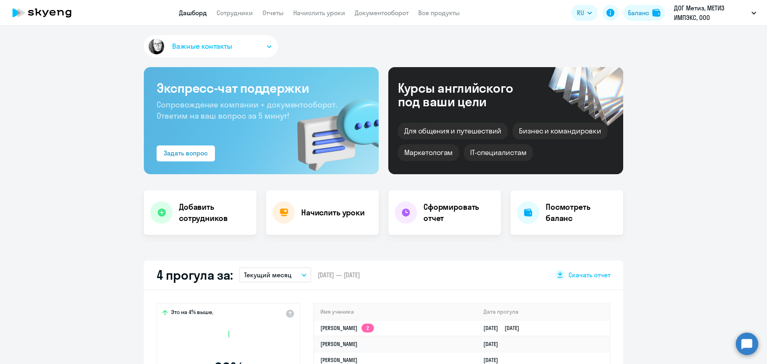 The image size is (767, 364). Describe the element at coordinates (319, 13) in the screenshot. I see `a: Начислить уроки` at that location.